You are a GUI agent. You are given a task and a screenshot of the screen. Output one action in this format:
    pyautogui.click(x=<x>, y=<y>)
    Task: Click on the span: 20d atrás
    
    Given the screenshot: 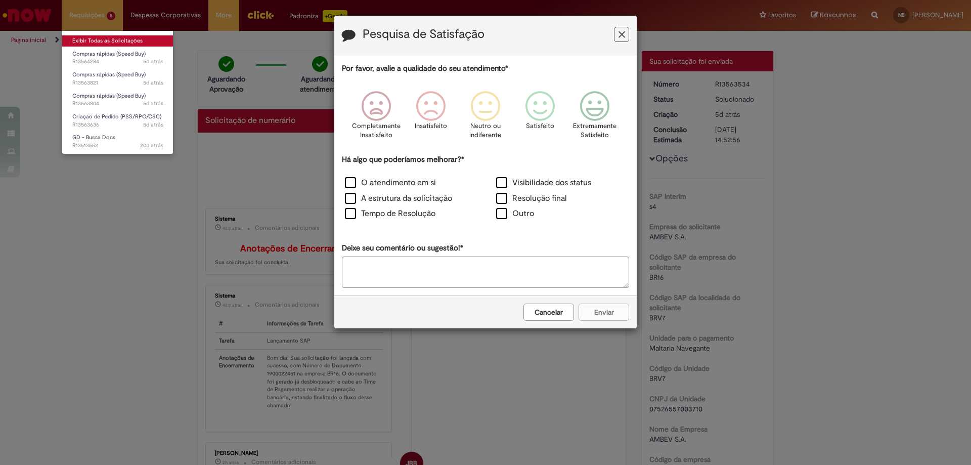 What is the action you would take?
    pyautogui.click(x=152, y=145)
    